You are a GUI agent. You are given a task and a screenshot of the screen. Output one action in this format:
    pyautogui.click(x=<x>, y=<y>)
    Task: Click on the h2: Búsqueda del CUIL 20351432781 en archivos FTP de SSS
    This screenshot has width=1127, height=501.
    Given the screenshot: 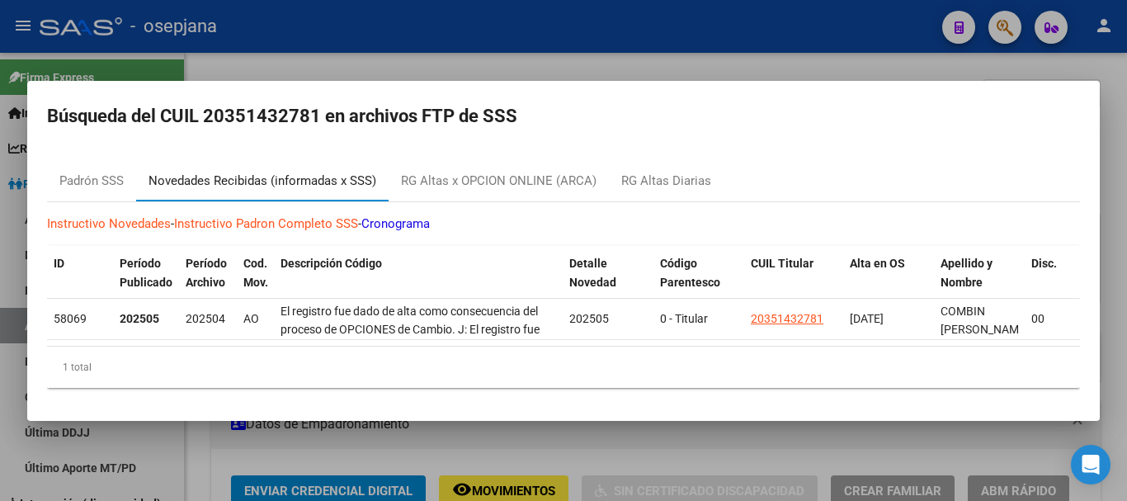 What is the action you would take?
    pyautogui.click(x=563, y=116)
    